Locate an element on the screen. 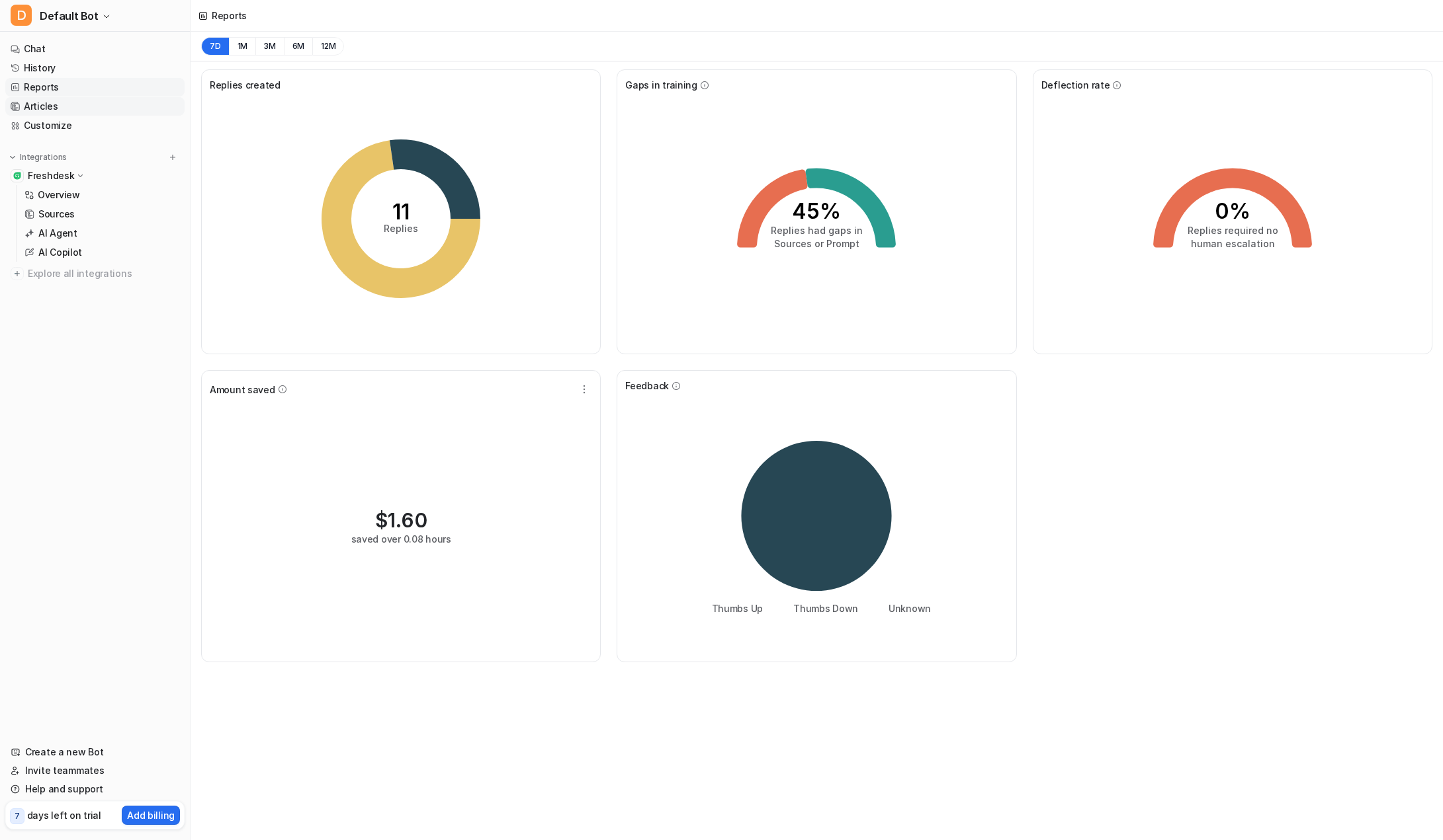 The height and width of the screenshot is (840, 1443). button: 7D is located at coordinates (215, 46).